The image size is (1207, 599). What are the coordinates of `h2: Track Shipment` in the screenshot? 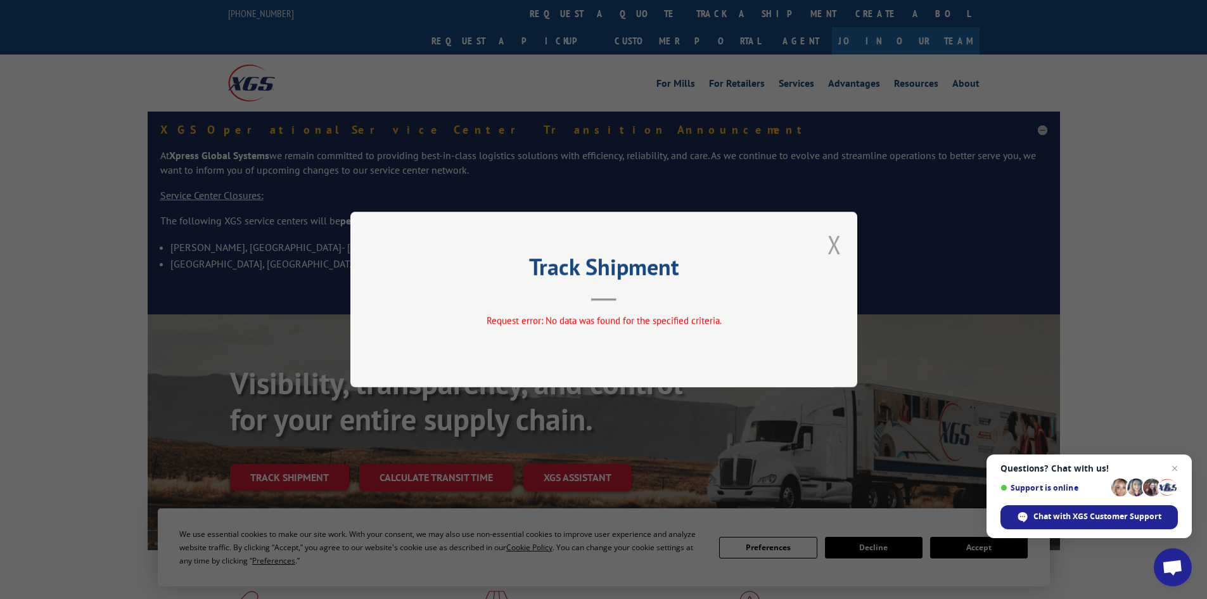 It's located at (604, 270).